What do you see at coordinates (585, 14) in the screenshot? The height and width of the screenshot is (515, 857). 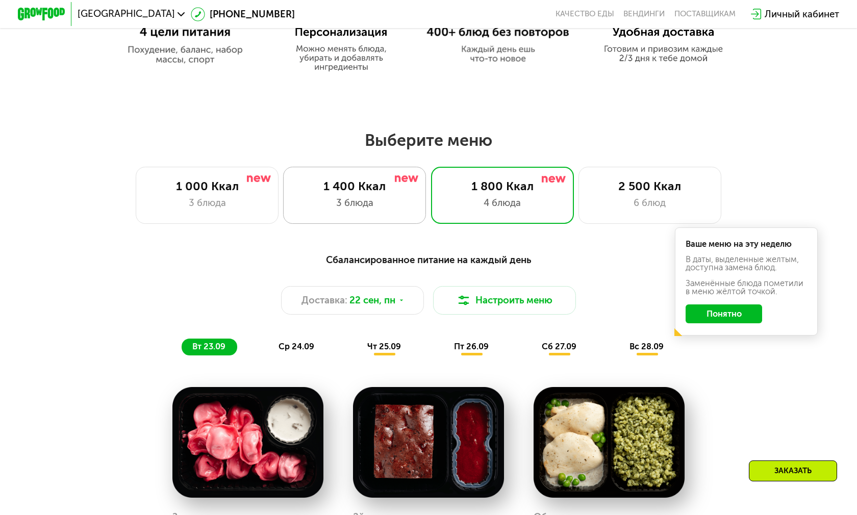 I see `a: Качество еды` at bounding box center [585, 14].